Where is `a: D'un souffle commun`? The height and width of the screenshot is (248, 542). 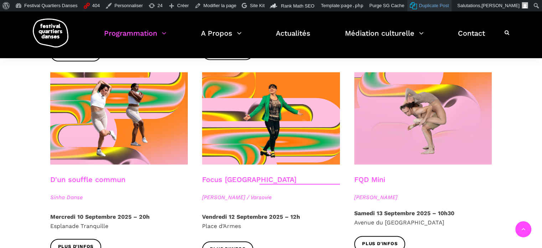 a: D'un souffle commun is located at coordinates (88, 179).